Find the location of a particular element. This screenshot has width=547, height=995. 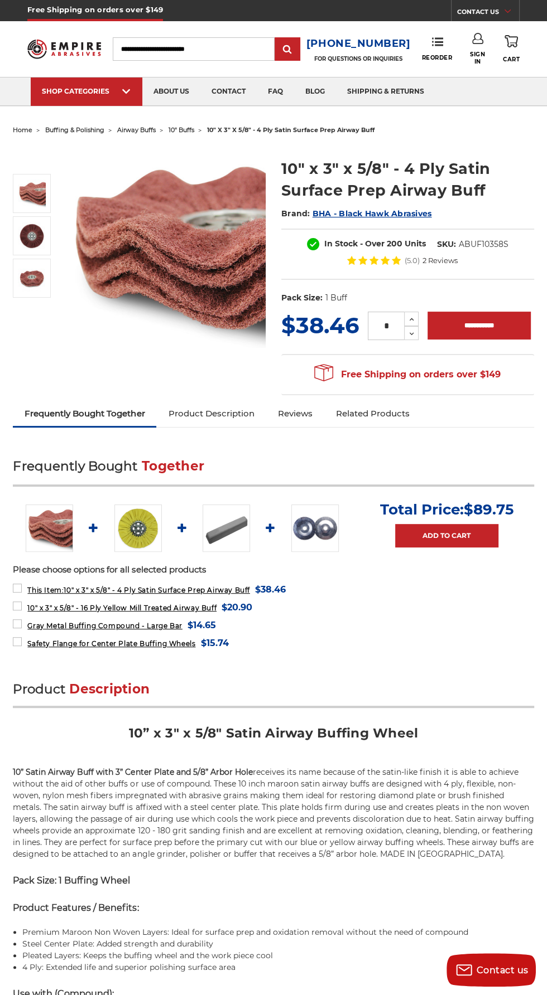

strong: Pack Size: 1 Buffing Wheel is located at coordinates (71, 881).